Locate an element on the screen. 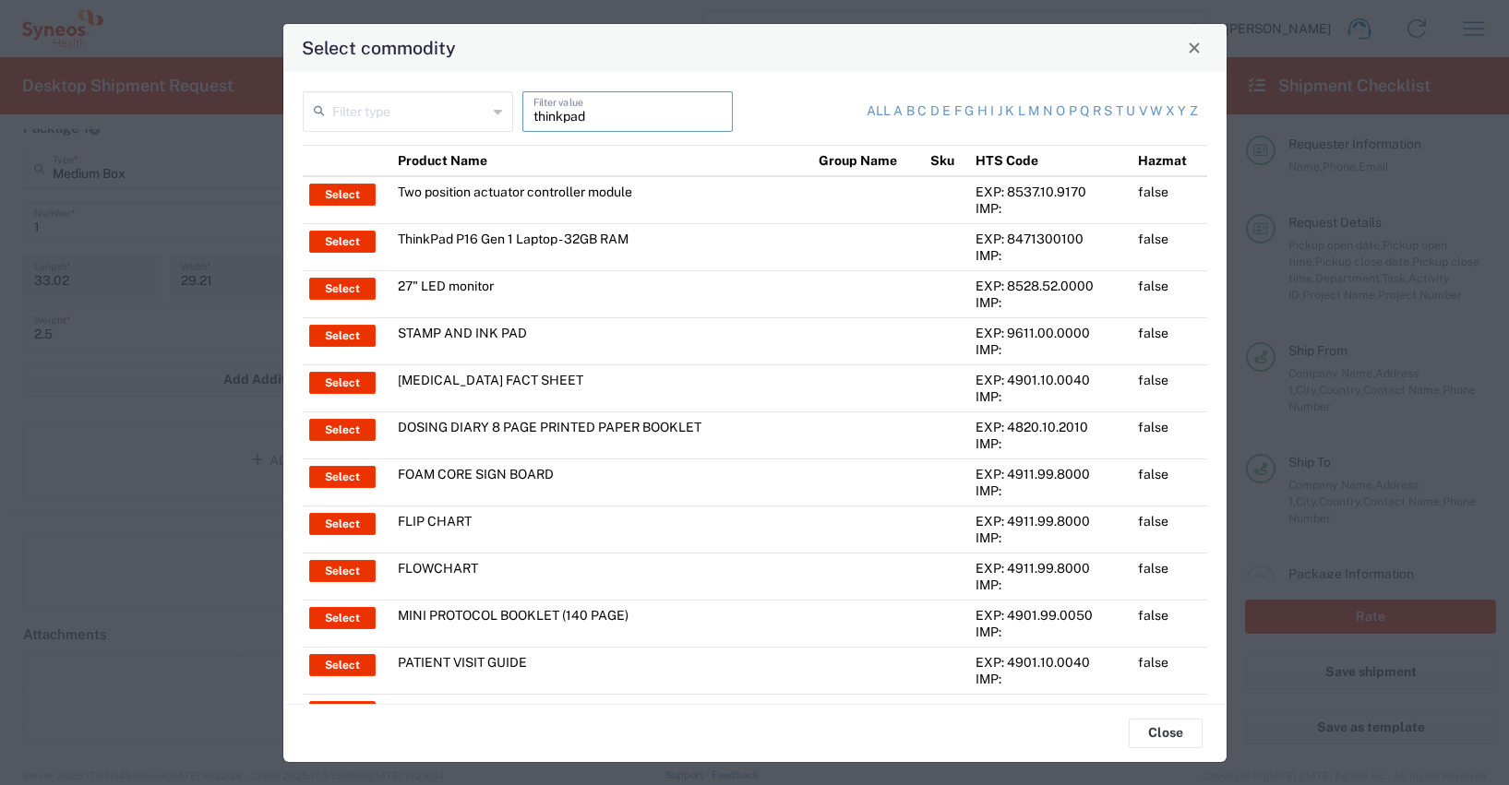 This screenshot has width=1509, height=785. div: EXP: 9611.00.0000 is located at coordinates (1050, 333).